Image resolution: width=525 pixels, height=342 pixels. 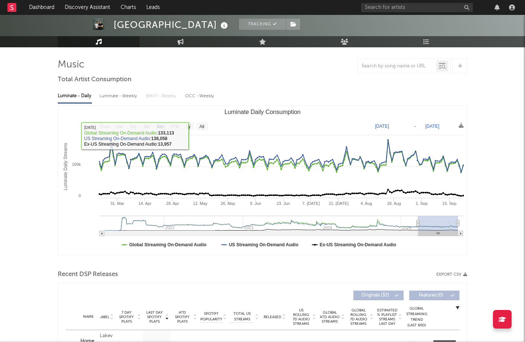 I want to click on input: Search by song name or URL, so click(x=397, y=66).